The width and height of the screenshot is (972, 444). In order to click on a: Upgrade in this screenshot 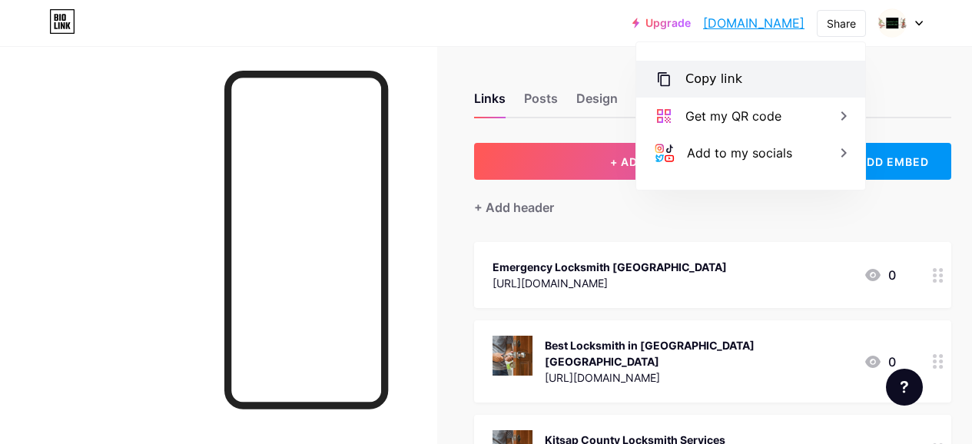, I will do `click(662, 23)`.